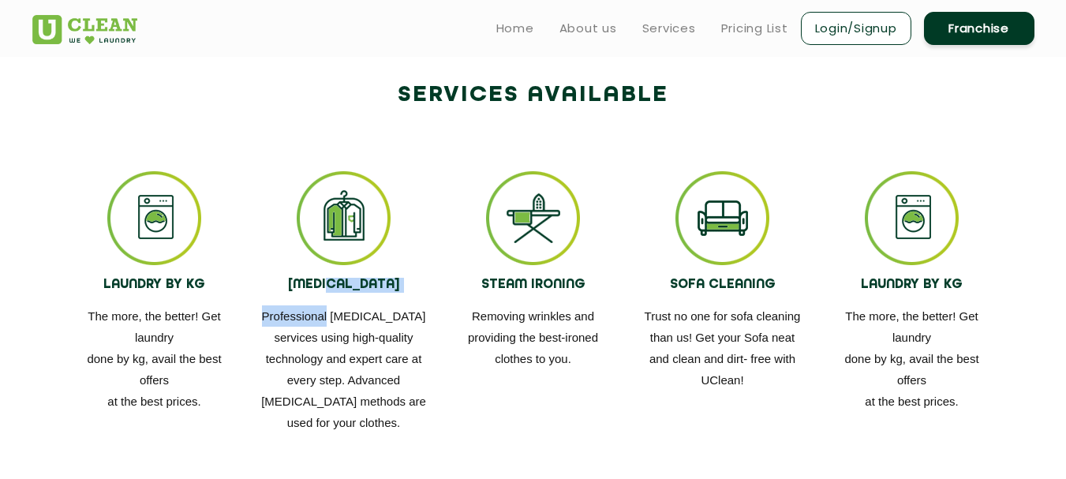 Image resolution: width=1066 pixels, height=479 pixels. What do you see at coordinates (533, 285) in the screenshot?
I see `h4: STEAM IRONING` at bounding box center [533, 285].